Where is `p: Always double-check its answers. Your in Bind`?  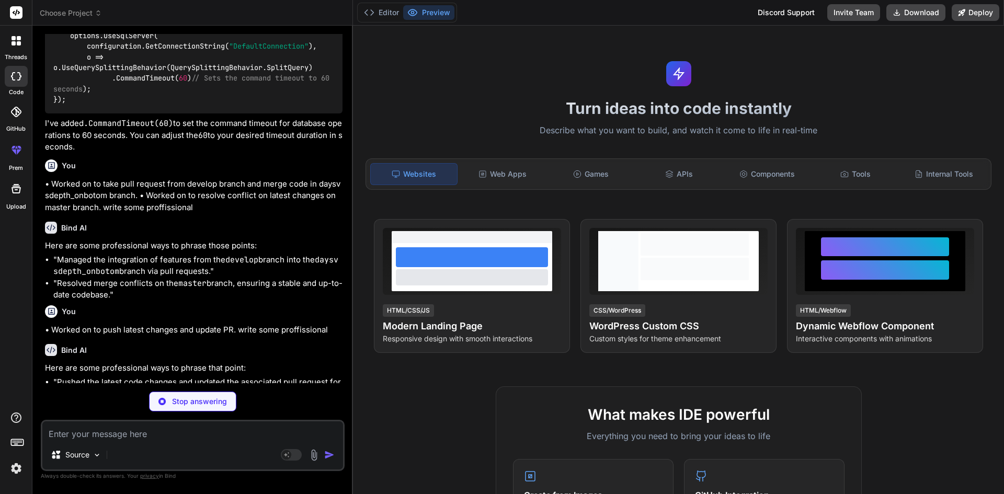 p: Always double-check its answers. Your in Bind is located at coordinates (192, 476).